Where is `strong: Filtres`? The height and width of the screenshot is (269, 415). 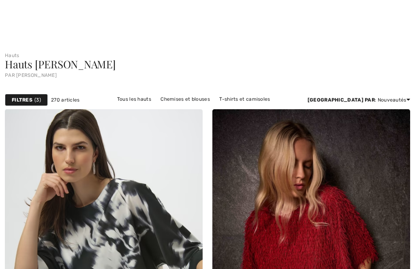 strong: Filtres is located at coordinates (22, 100).